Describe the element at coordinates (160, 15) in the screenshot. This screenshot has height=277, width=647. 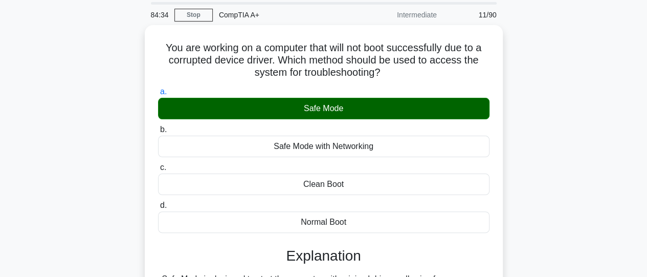
I see `div: 84:34` at that location.